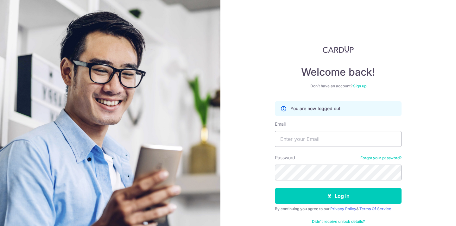 The width and height of the screenshot is (456, 226). I want to click on a: Sign up, so click(360, 86).